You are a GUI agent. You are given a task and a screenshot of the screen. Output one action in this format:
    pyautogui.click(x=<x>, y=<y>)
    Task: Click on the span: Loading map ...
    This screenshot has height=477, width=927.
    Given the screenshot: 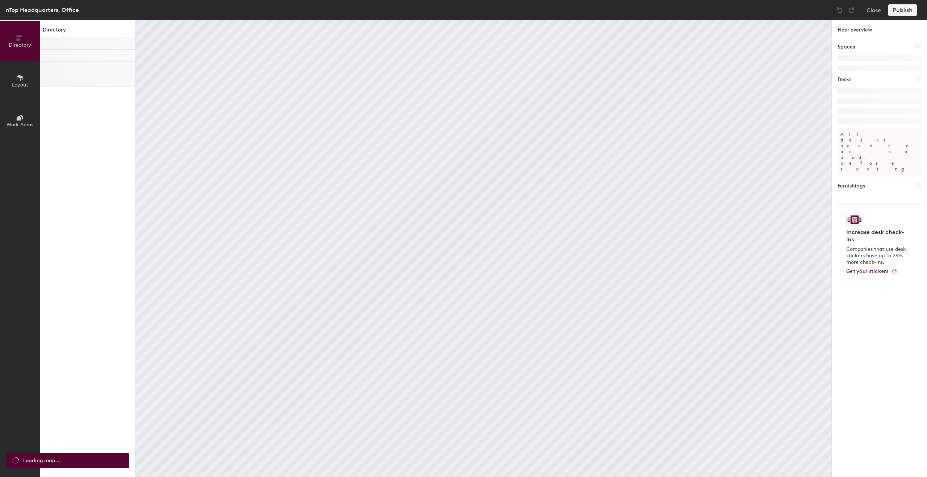 What is the action you would take?
    pyautogui.click(x=42, y=461)
    